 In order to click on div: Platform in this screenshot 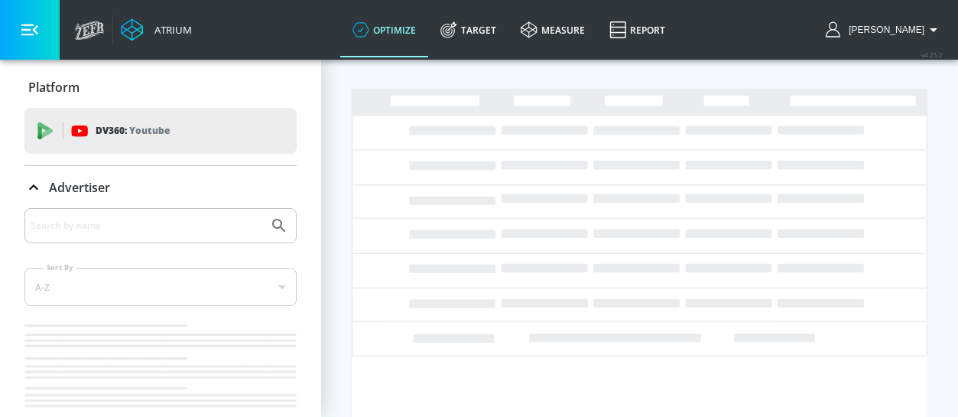, I will do `click(161, 87)`.